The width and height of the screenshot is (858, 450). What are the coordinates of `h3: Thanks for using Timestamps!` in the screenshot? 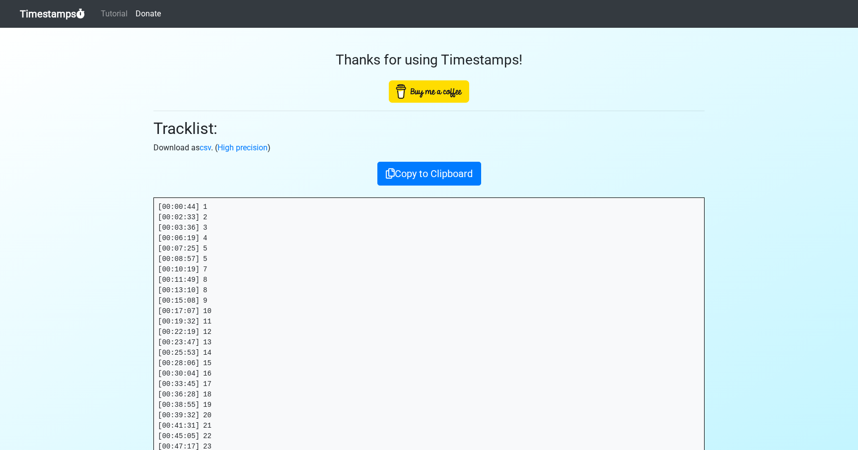 It's located at (429, 60).